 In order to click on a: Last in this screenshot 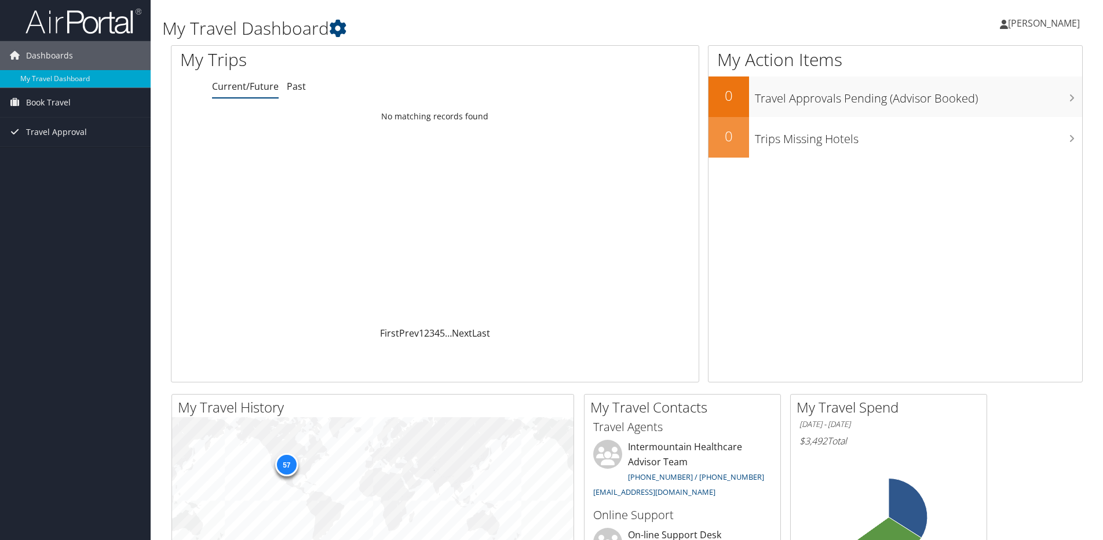, I will do `click(481, 333)`.